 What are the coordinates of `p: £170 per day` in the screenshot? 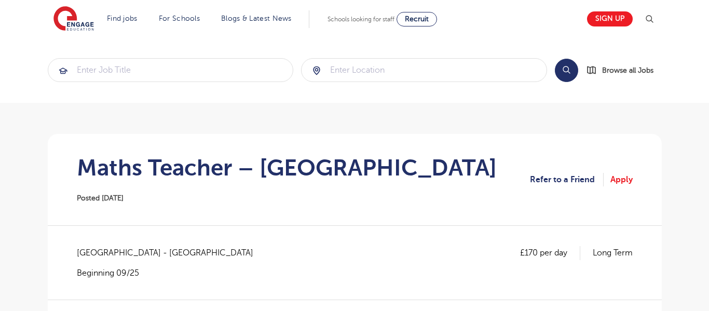 It's located at (550, 253).